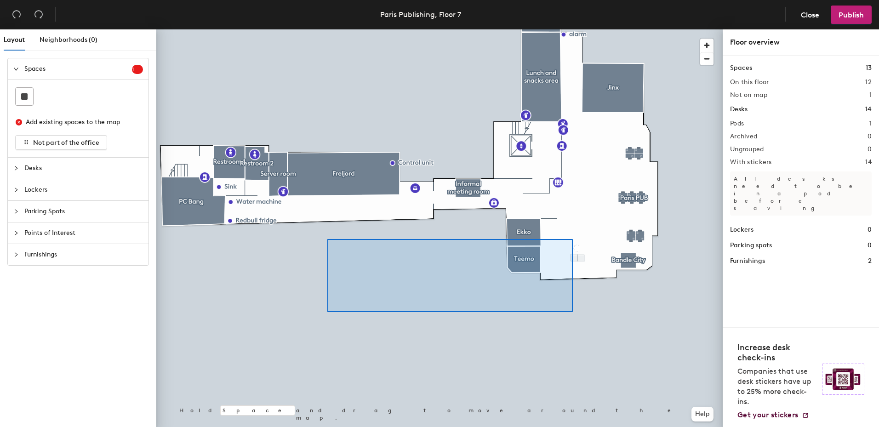 This screenshot has width=879, height=427. What do you see at coordinates (84, 233) in the screenshot?
I see `span: Points of Interest` at bounding box center [84, 233].